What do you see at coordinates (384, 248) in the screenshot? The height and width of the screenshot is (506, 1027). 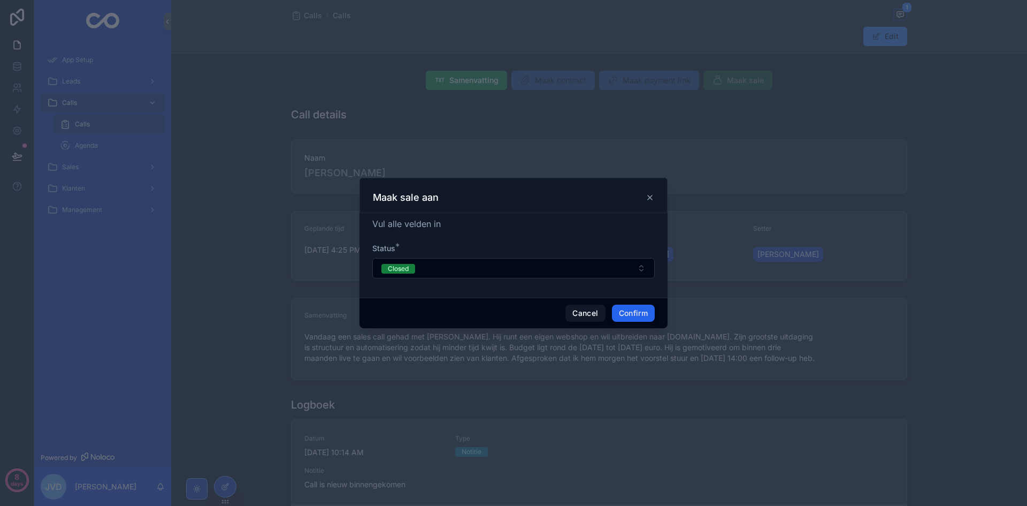 I see `span: Status` at bounding box center [384, 248].